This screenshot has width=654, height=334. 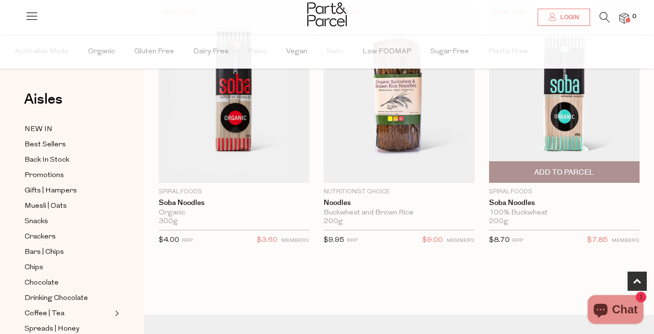 I want to click on span: Vegan, so click(x=296, y=52).